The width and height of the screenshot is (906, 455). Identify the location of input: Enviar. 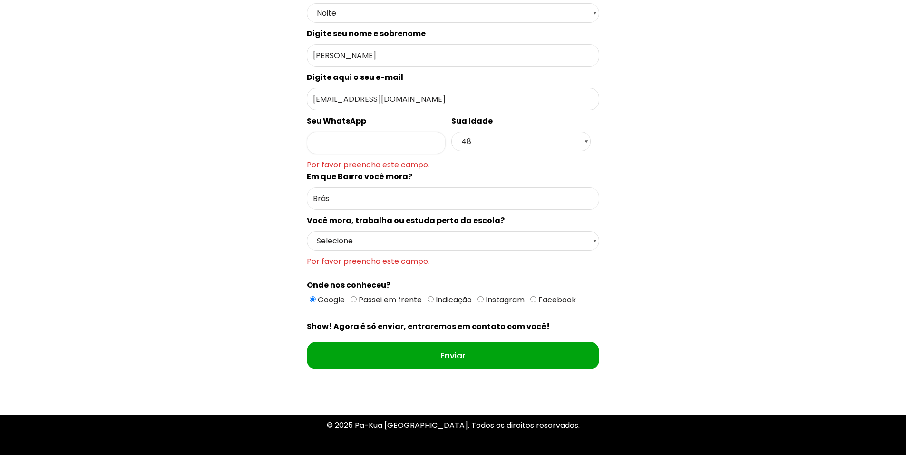
(453, 356).